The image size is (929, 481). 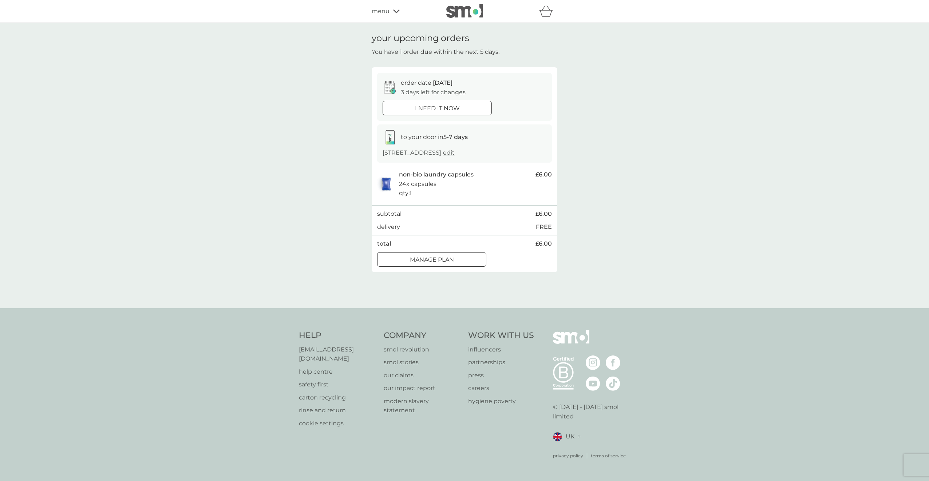 What do you see at coordinates (433, 92) in the screenshot?
I see `p: 3 days left for changes` at bounding box center [433, 92].